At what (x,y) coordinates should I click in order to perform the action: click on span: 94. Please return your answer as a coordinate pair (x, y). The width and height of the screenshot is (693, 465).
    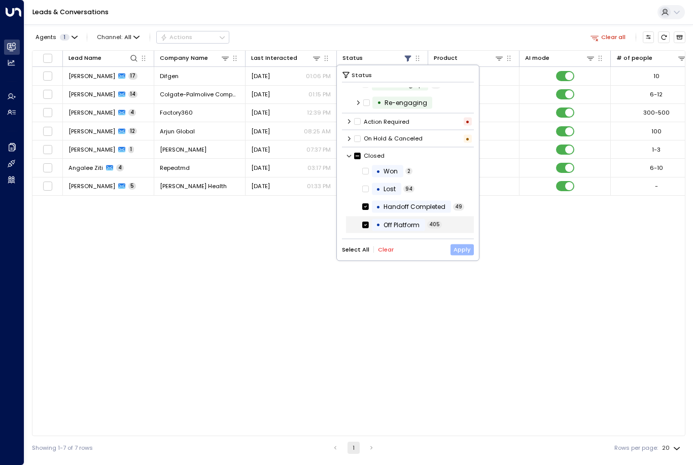
    Looking at the image, I should click on (409, 189).